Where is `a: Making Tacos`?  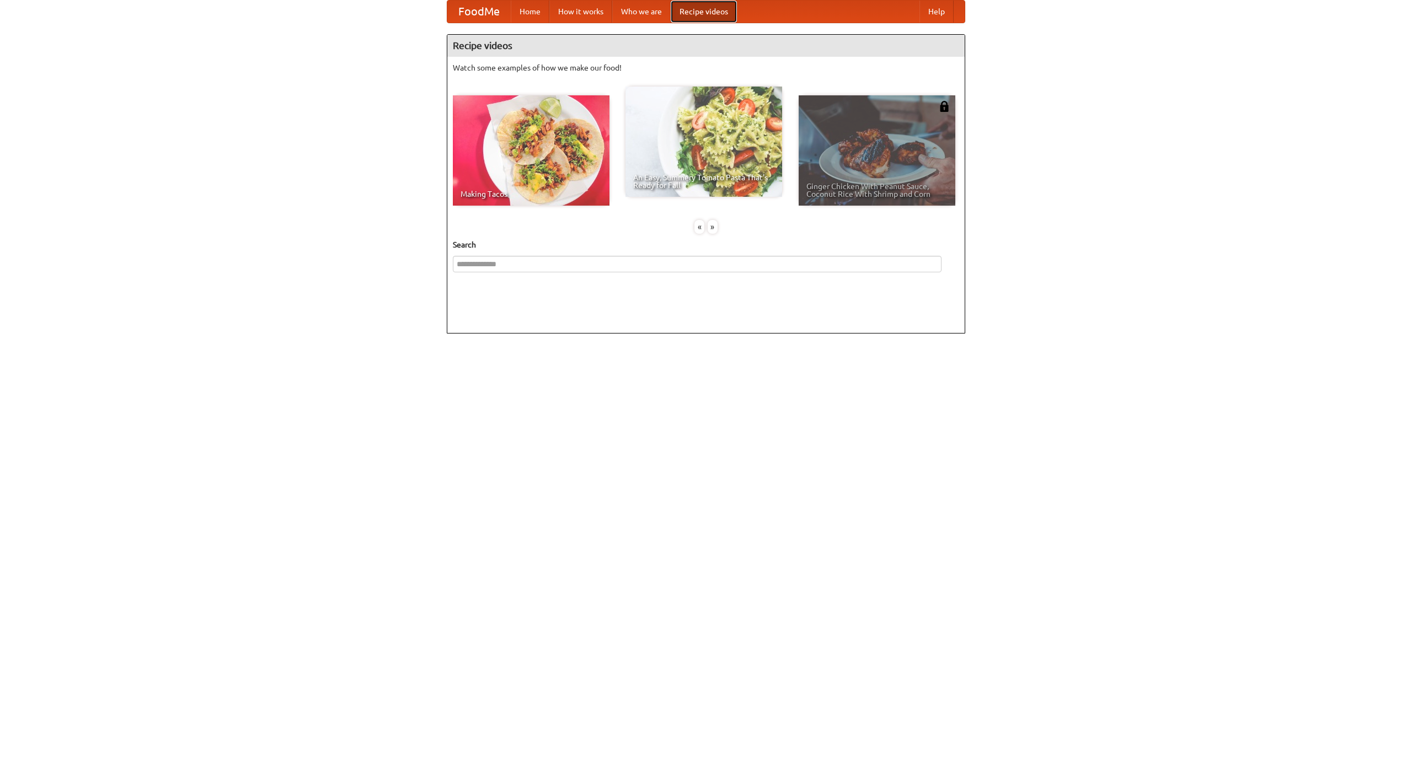
a: Making Tacos is located at coordinates (531, 151).